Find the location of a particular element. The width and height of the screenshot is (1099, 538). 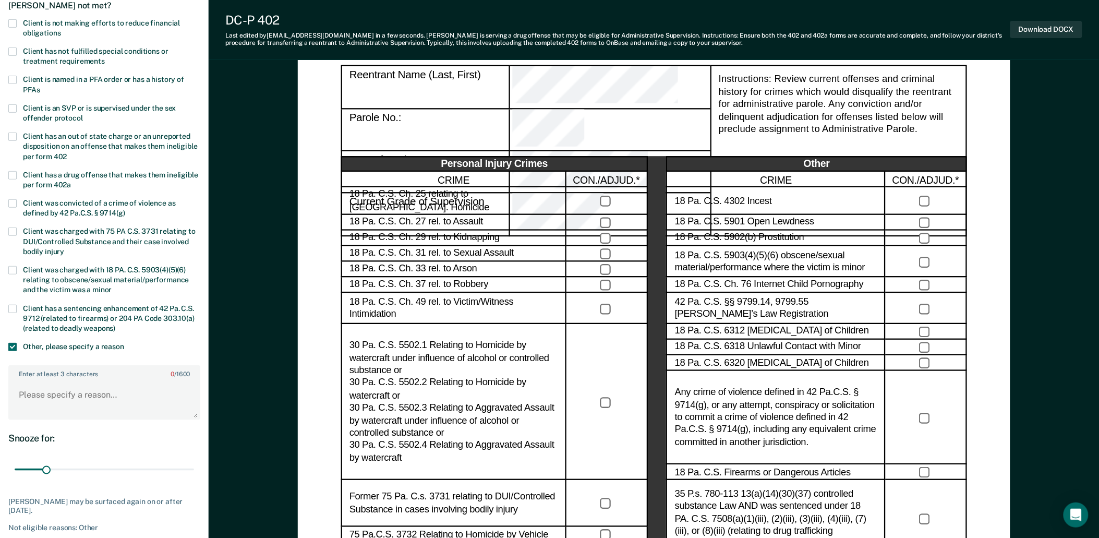

label: 18 Pa. C.S. Ch. 37 rel. to Robbery is located at coordinates (419, 285).